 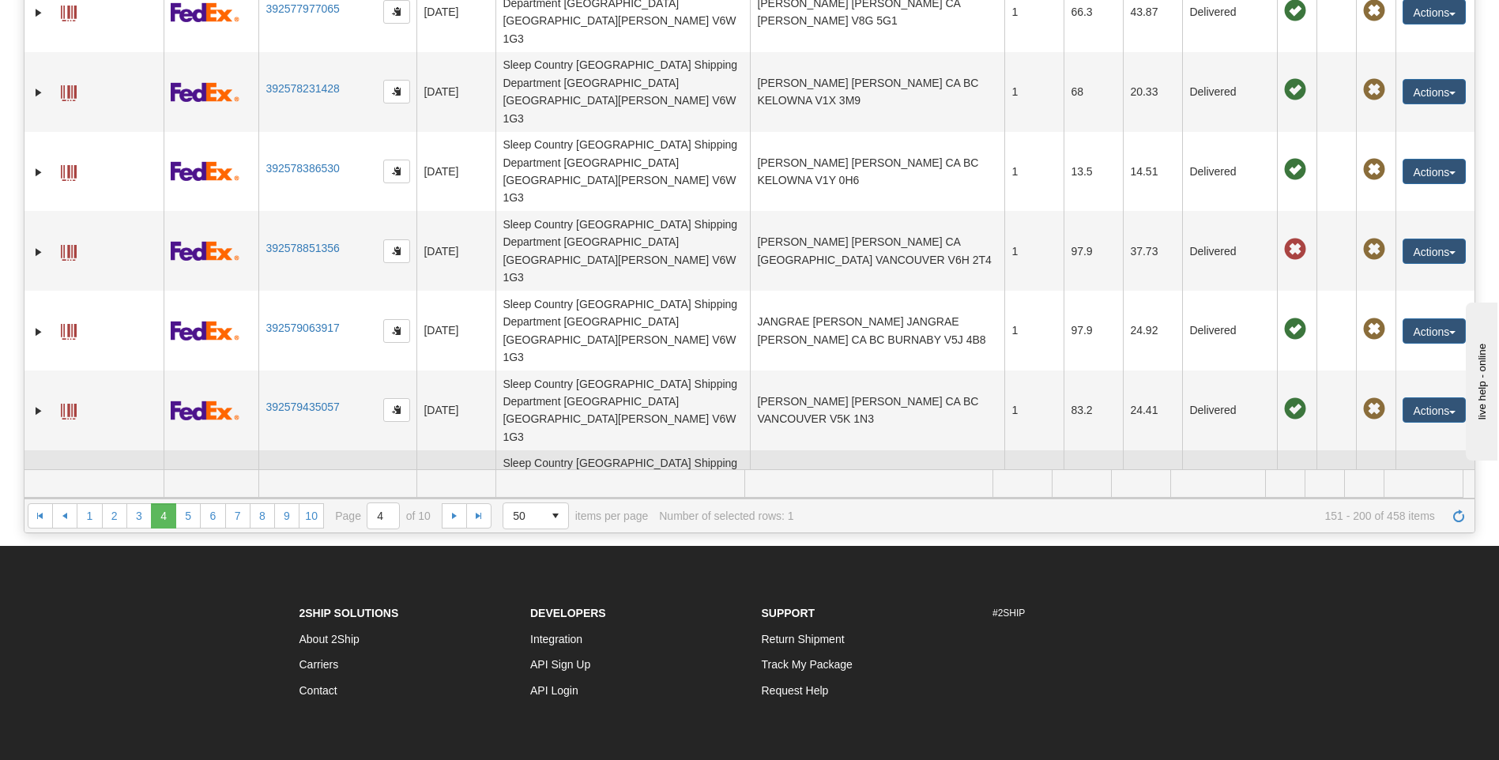 I want to click on a: Request Help, so click(x=795, y=691).